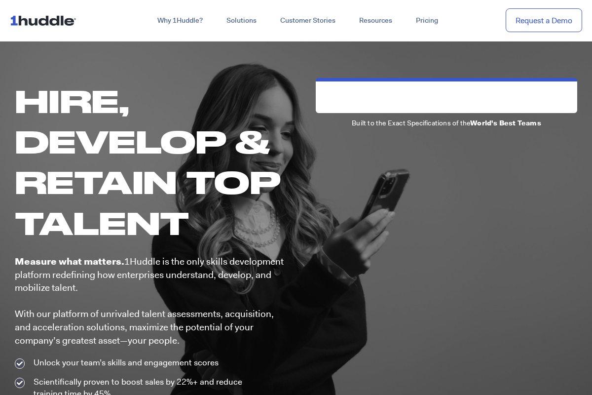 The height and width of the screenshot is (395, 592). Describe the element at coordinates (376, 21) in the screenshot. I see `a: Resources` at that location.